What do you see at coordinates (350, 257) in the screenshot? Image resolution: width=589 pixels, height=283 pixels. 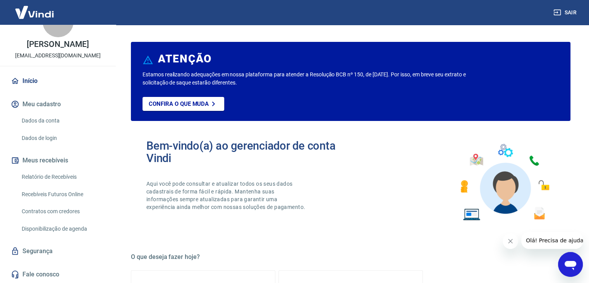 I see `h5: O que deseja fazer hoje?` at bounding box center [350, 257].